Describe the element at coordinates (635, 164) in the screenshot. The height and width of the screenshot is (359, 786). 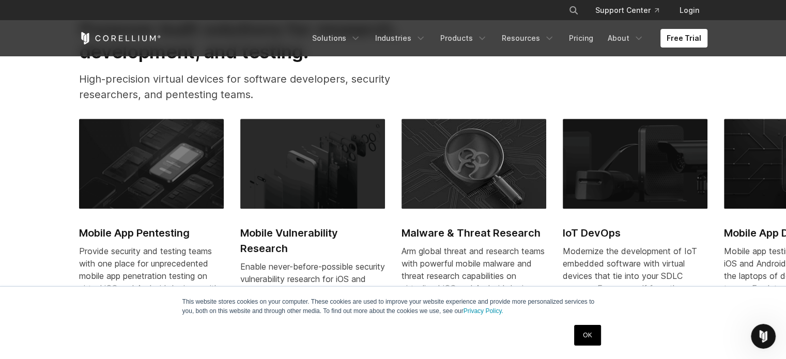
I see `img: IoT DevOps` at that location.